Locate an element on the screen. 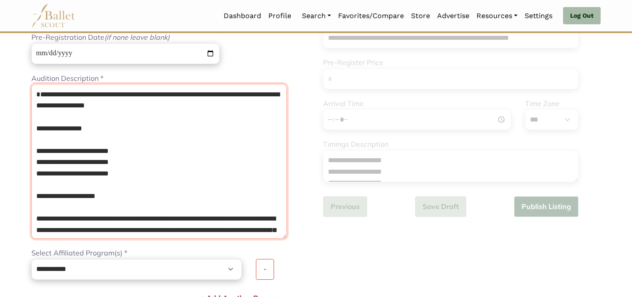  a: Advertise is located at coordinates (453, 16).